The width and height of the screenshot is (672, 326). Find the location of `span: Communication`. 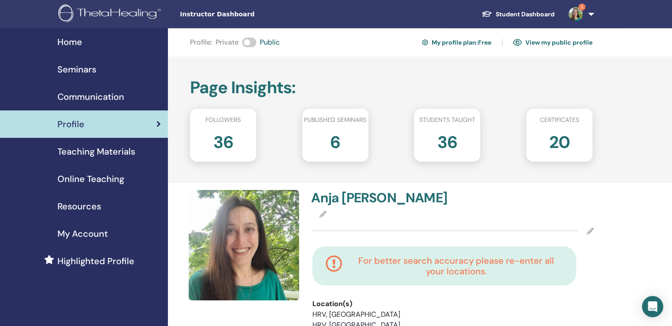

span: Communication is located at coordinates (91, 97).